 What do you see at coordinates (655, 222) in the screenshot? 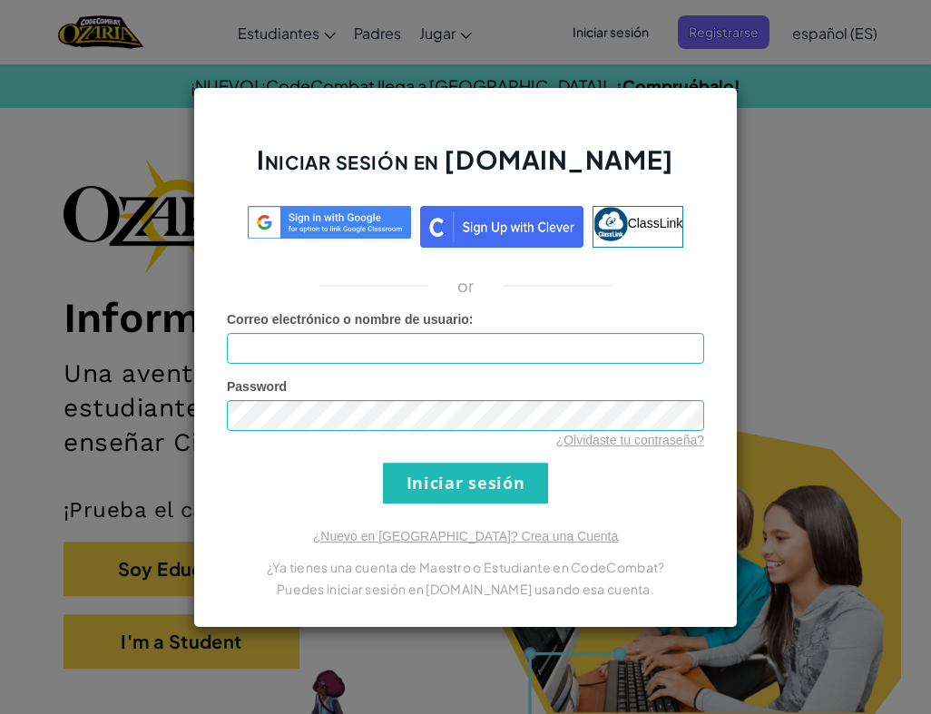
I see `span: ClassLink` at bounding box center [655, 222].